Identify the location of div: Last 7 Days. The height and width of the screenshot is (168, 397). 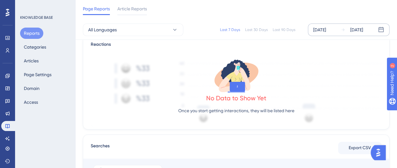
(230, 30).